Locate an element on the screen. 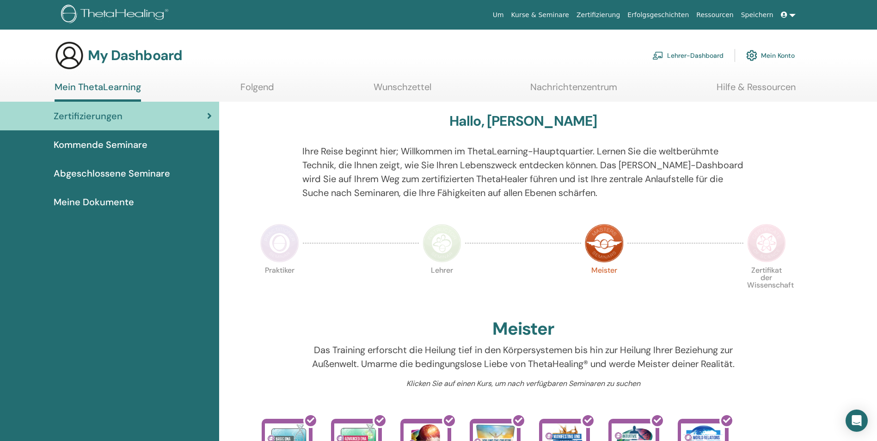  a: Lehrer-Dashboard is located at coordinates (688, 55).